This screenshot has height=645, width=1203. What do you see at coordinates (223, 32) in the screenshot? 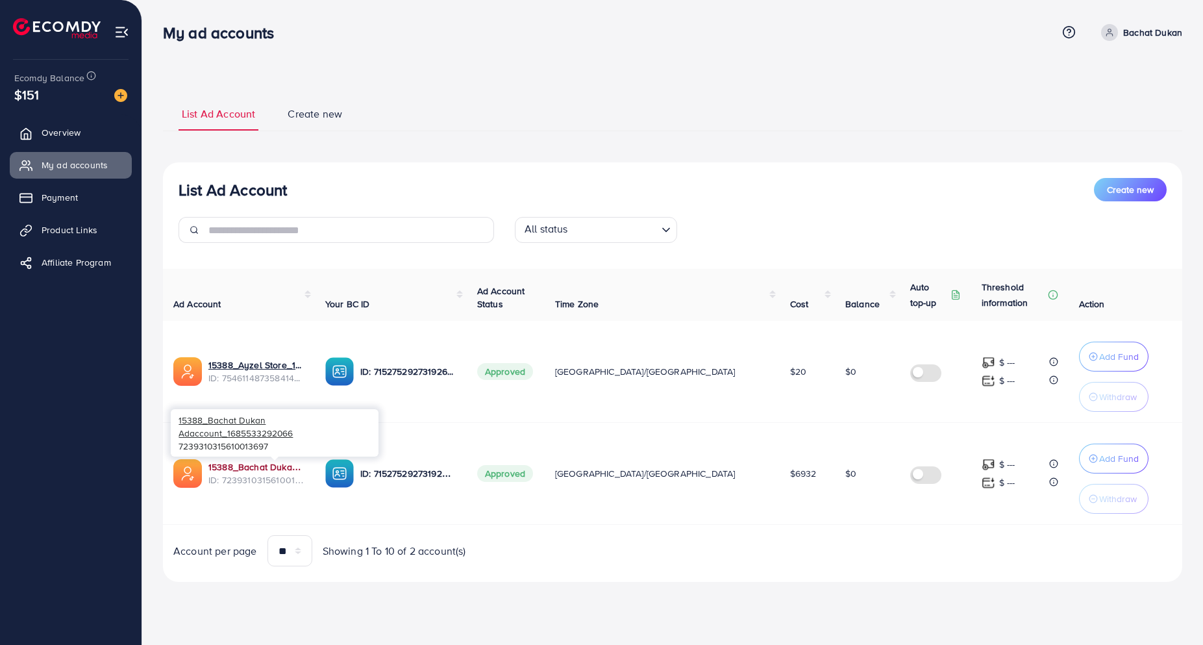
I see `h3: My ad accounts` at bounding box center [223, 32].